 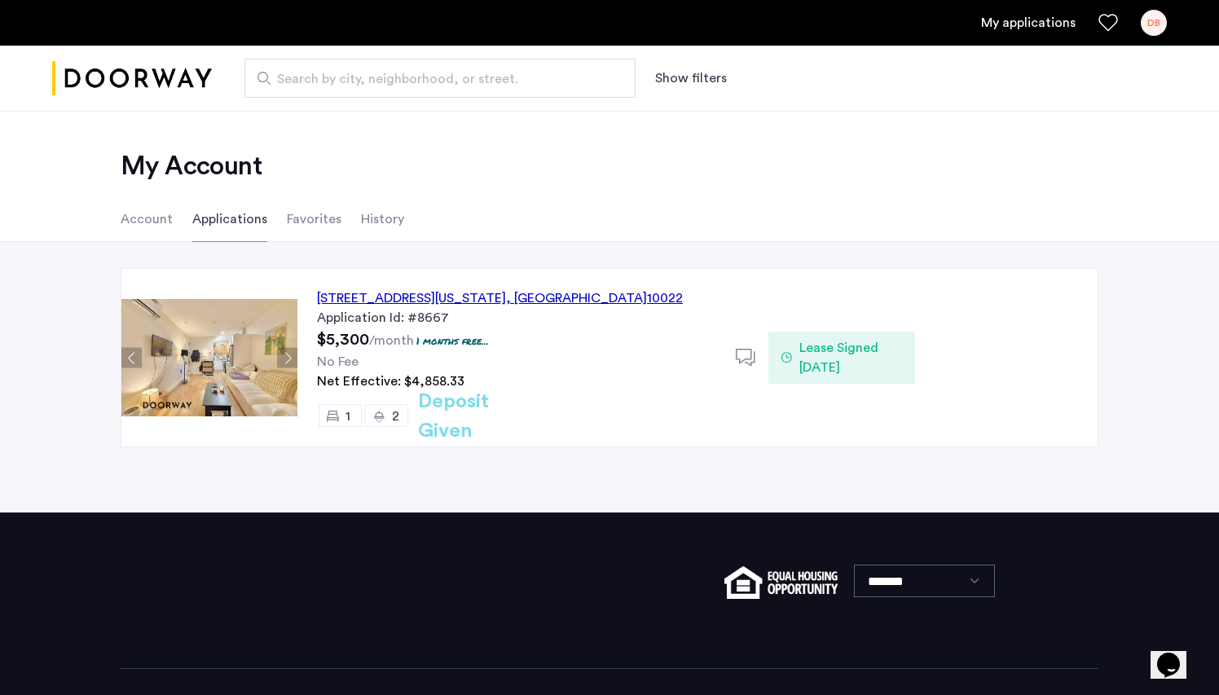 I want to click on a: My application, so click(x=1029, y=23).